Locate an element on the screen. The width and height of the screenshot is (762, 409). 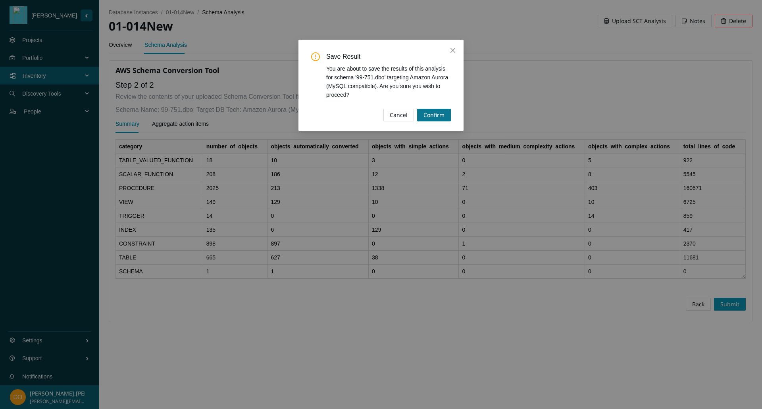
button: Cancel is located at coordinates (399, 115).